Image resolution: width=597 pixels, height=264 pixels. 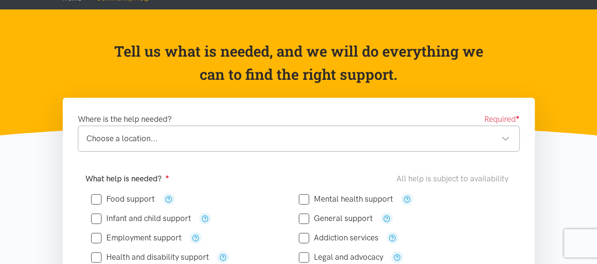 I want to click on label: Employment support, so click(x=136, y=238).